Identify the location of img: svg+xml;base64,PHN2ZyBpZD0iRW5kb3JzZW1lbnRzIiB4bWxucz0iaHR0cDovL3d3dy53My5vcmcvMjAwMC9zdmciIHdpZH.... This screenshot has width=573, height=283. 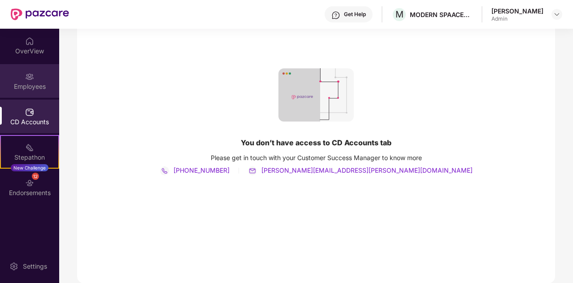
(30, 183).